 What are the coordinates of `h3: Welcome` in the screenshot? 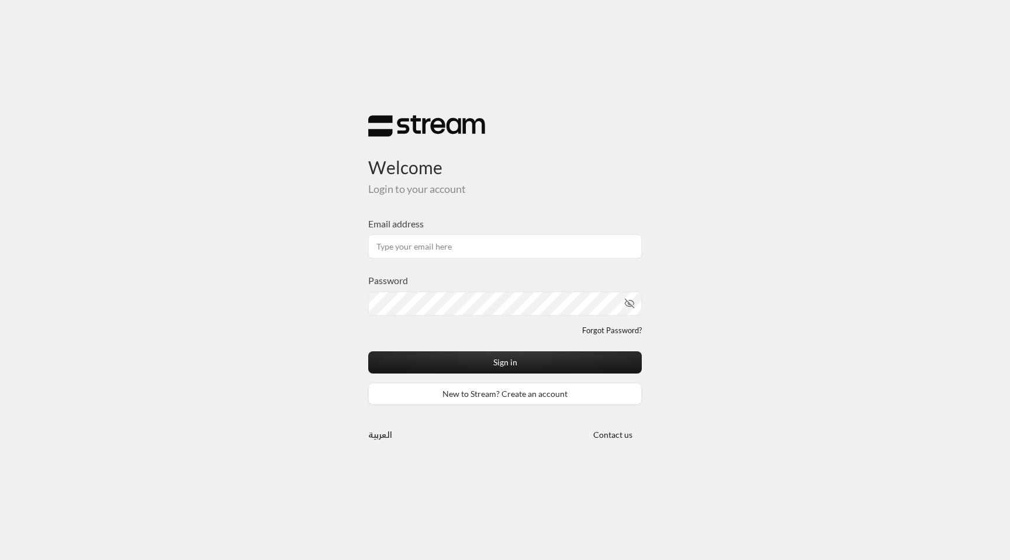 It's located at (505, 157).